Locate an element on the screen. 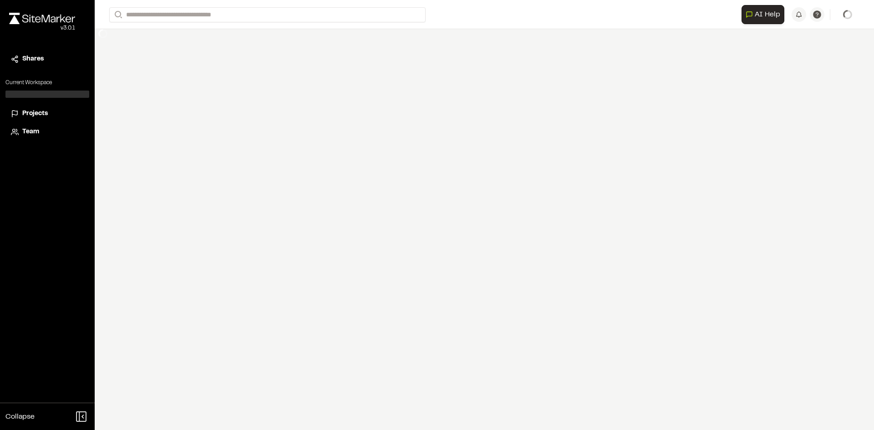  span: Team is located at coordinates (31, 132).